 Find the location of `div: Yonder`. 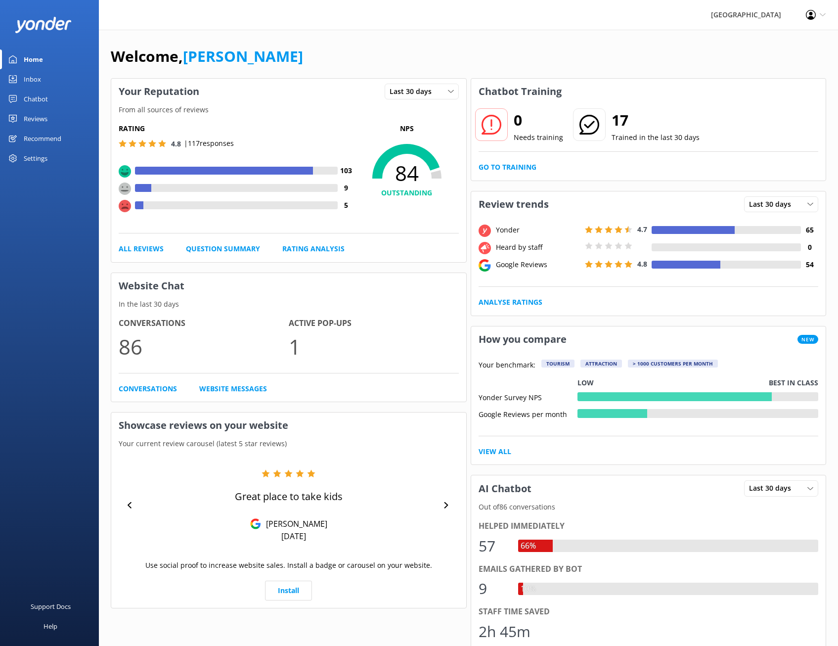

div: Yonder is located at coordinates (538, 230).